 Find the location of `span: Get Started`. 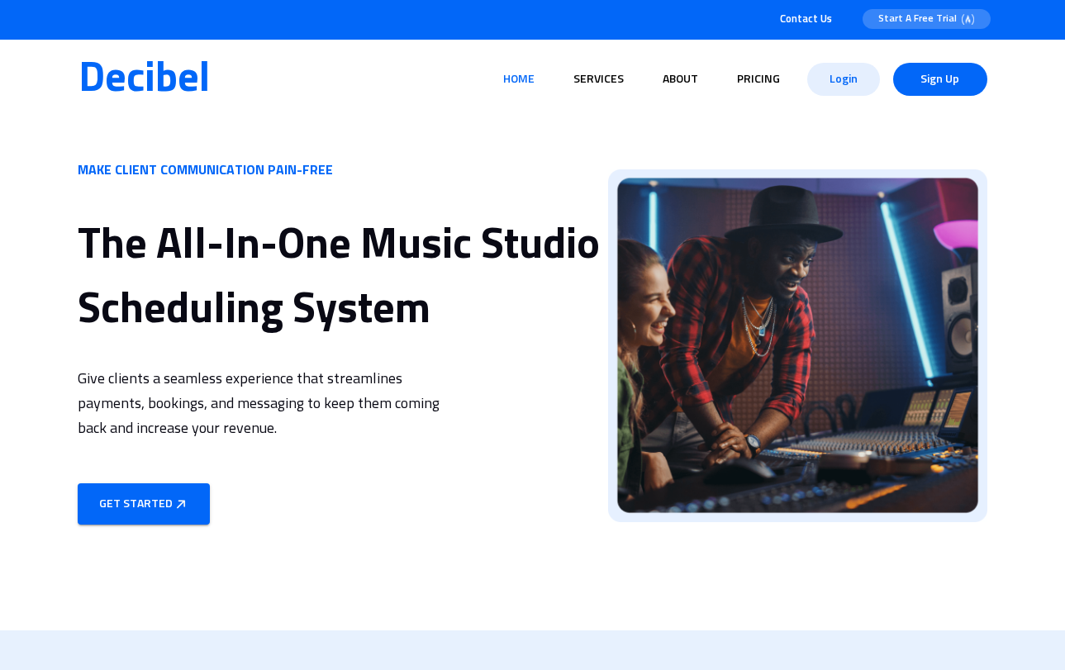

span: Get Started is located at coordinates (144, 504).